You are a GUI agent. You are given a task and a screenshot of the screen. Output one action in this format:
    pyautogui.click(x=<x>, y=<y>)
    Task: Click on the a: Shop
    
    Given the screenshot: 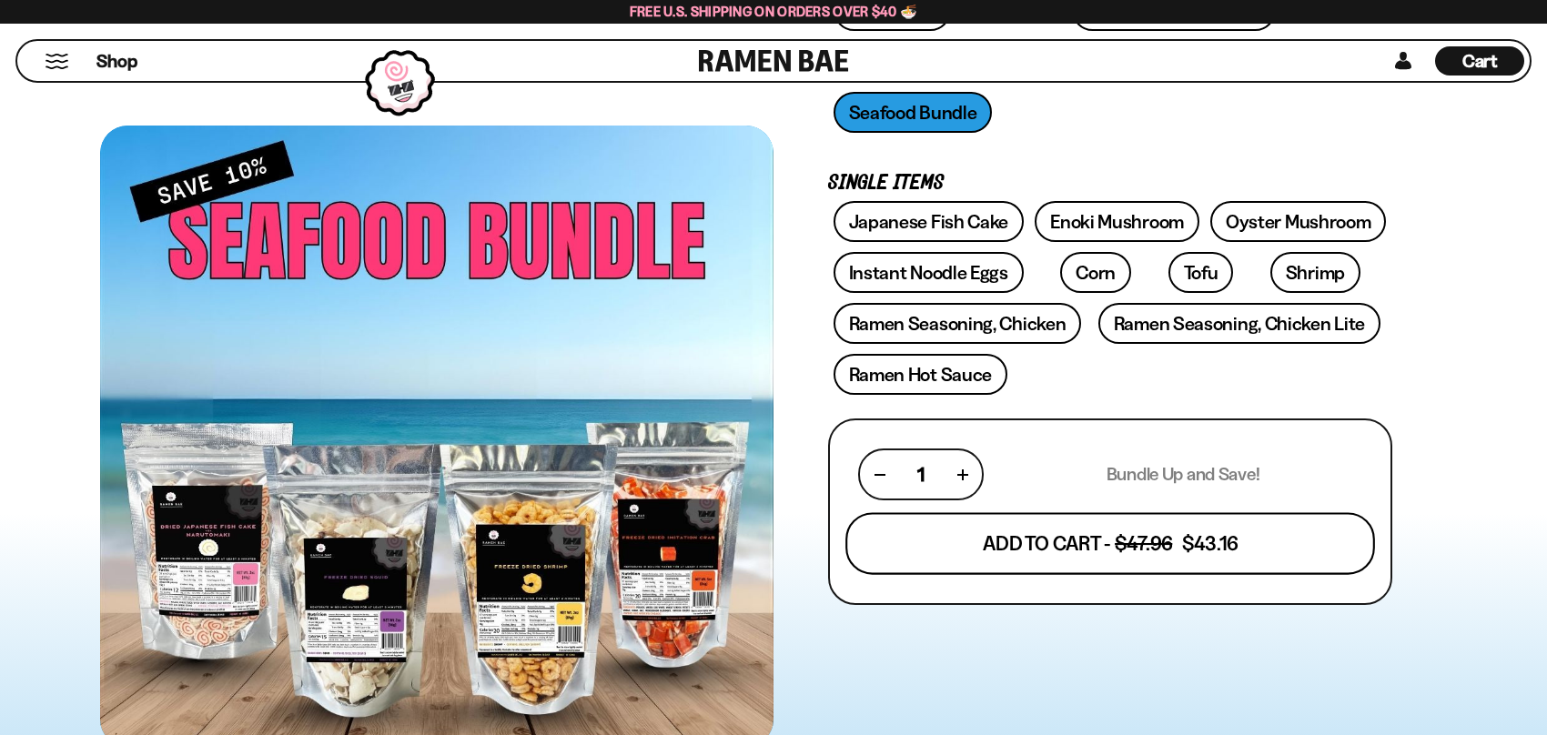 What is the action you would take?
    pyautogui.click(x=116, y=61)
    